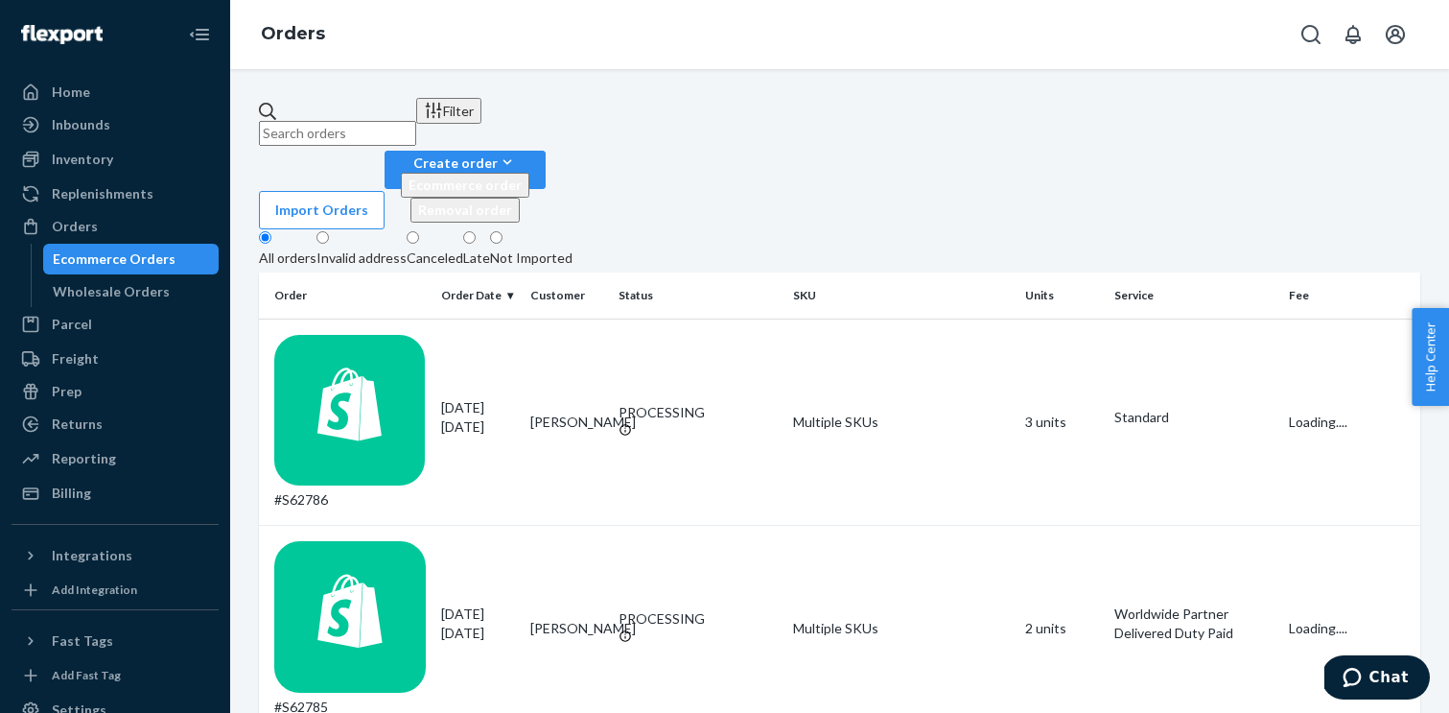 The width and height of the screenshot is (1449, 713). What do you see at coordinates (115, 424) in the screenshot?
I see `a: Returns` at bounding box center [115, 424].